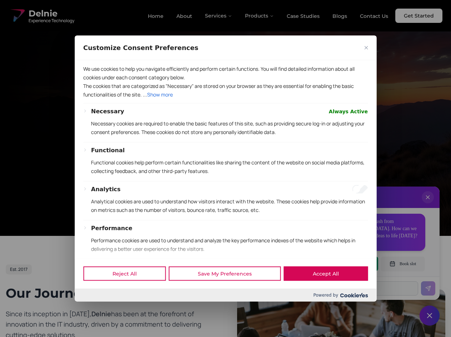  I want to click on button: Necessary, so click(107, 111).